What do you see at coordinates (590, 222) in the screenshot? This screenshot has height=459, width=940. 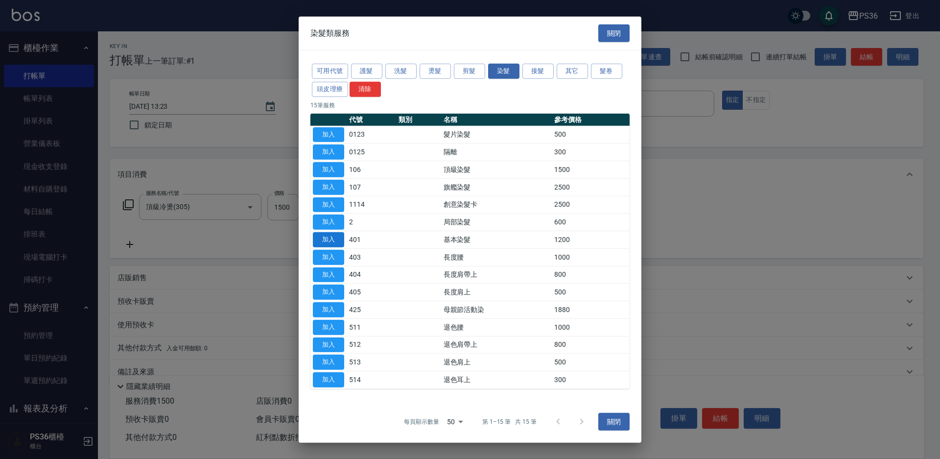 I see `td: 600` at bounding box center [590, 222].